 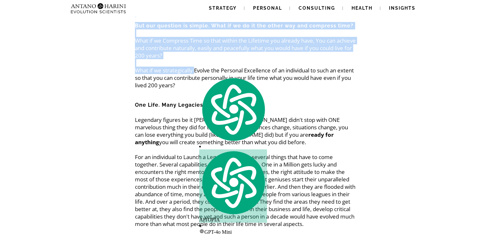 What do you see at coordinates (202, 231) in the screenshot?
I see `img: gpt-black.svg` at bounding box center [202, 231].